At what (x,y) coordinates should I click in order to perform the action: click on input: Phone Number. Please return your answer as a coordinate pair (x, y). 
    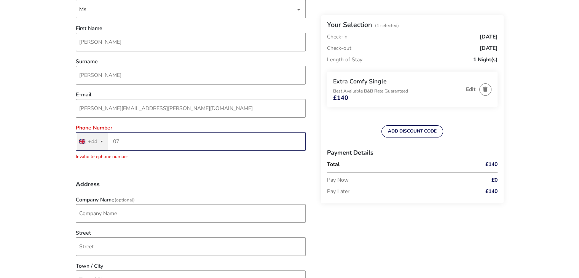
    Looking at the image, I should click on (191, 141).